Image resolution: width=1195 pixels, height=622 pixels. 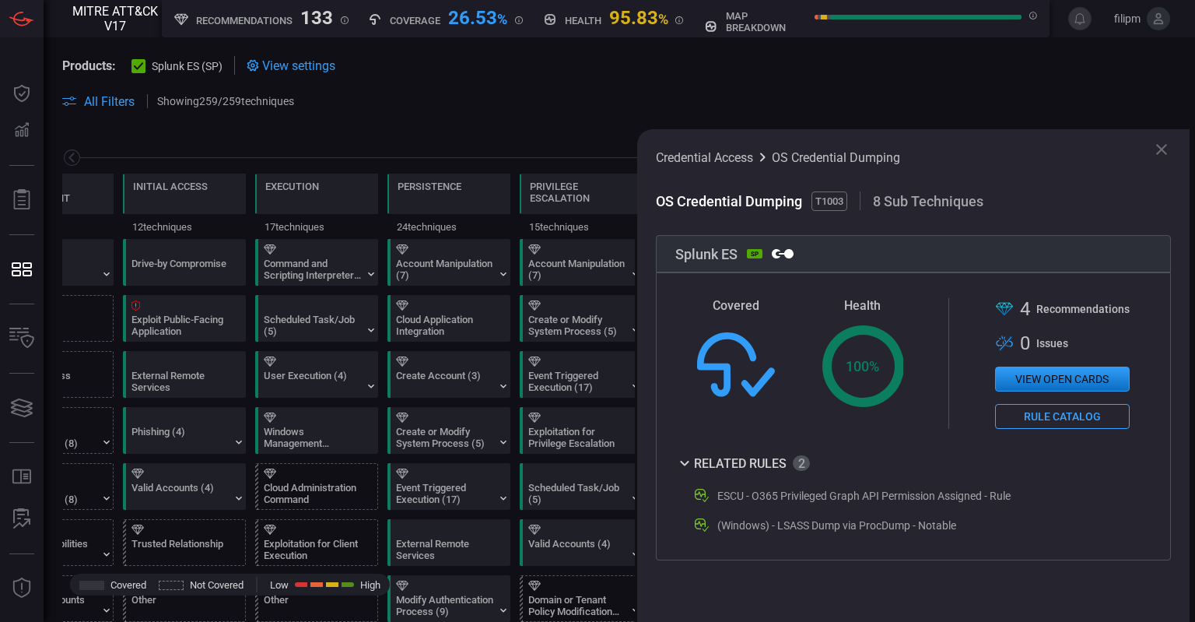 What do you see at coordinates (736, 305) in the screenshot?
I see `span: Covered` at bounding box center [736, 305].